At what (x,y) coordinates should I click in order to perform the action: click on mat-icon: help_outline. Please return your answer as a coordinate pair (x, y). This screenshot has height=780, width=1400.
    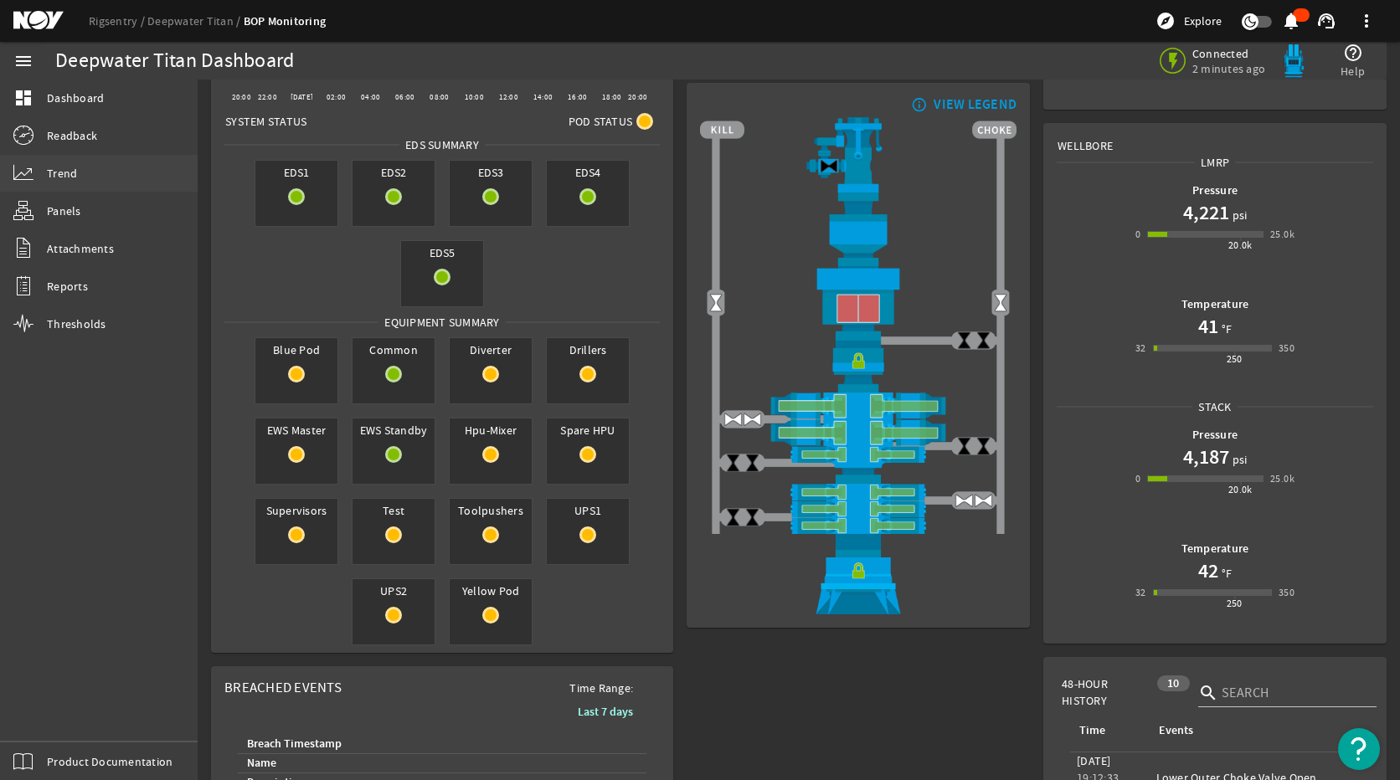
    Looking at the image, I should click on (1353, 53).